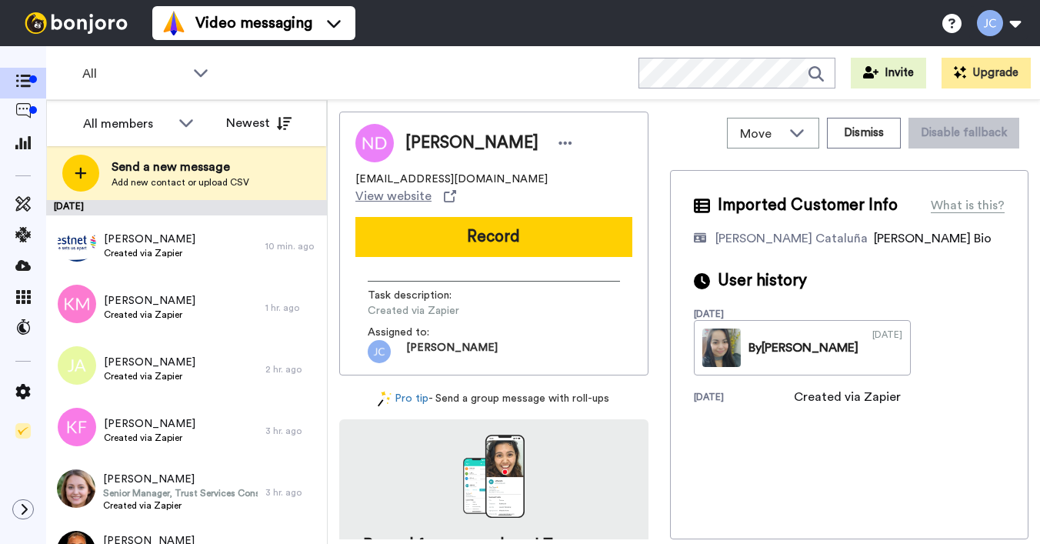  Describe the element at coordinates (127, 124) in the screenshot. I see `div: All members` at that location.